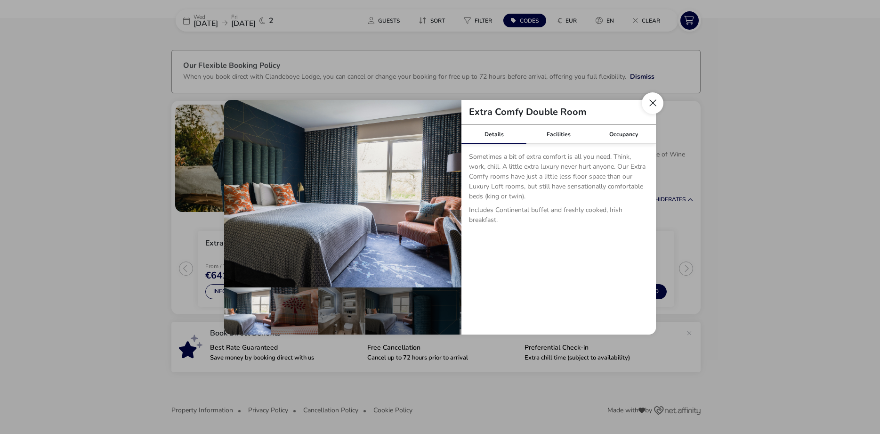  Describe the element at coordinates (440, 217) in the screenshot. I see `div: details` at that location.